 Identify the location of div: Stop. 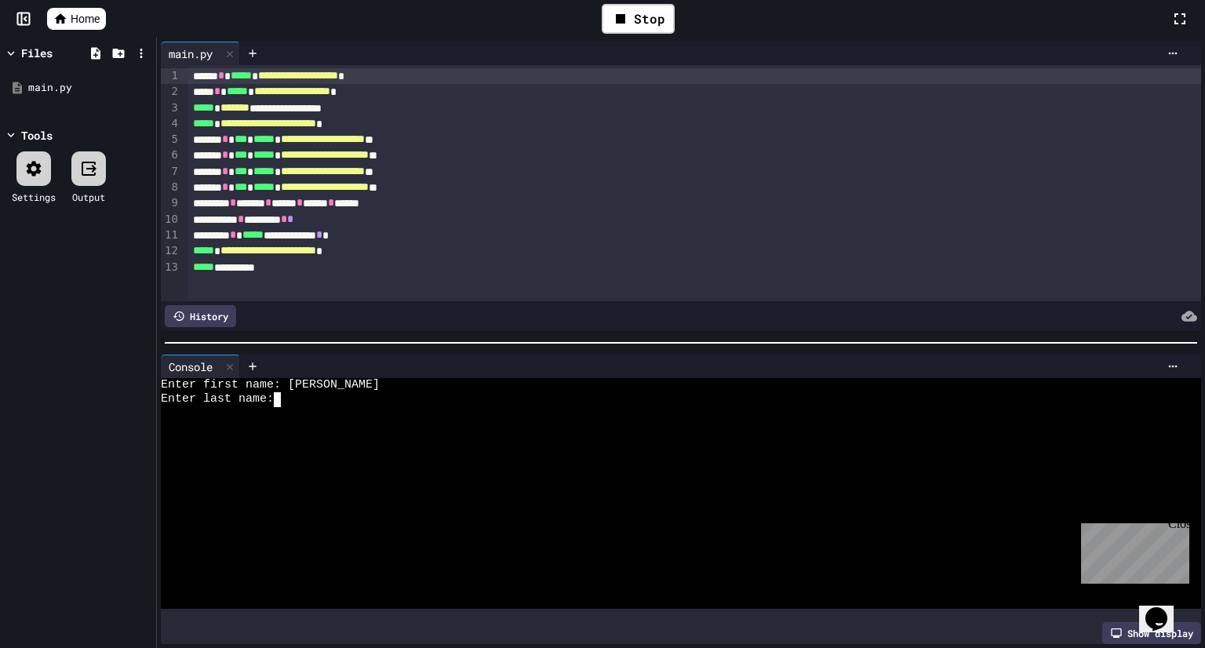
(638, 19).